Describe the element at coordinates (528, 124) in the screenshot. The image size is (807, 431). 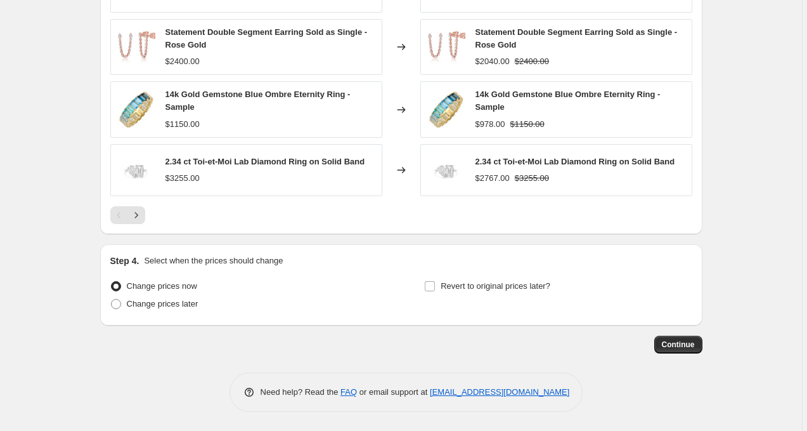
I see `strike: $1150.00` at that location.